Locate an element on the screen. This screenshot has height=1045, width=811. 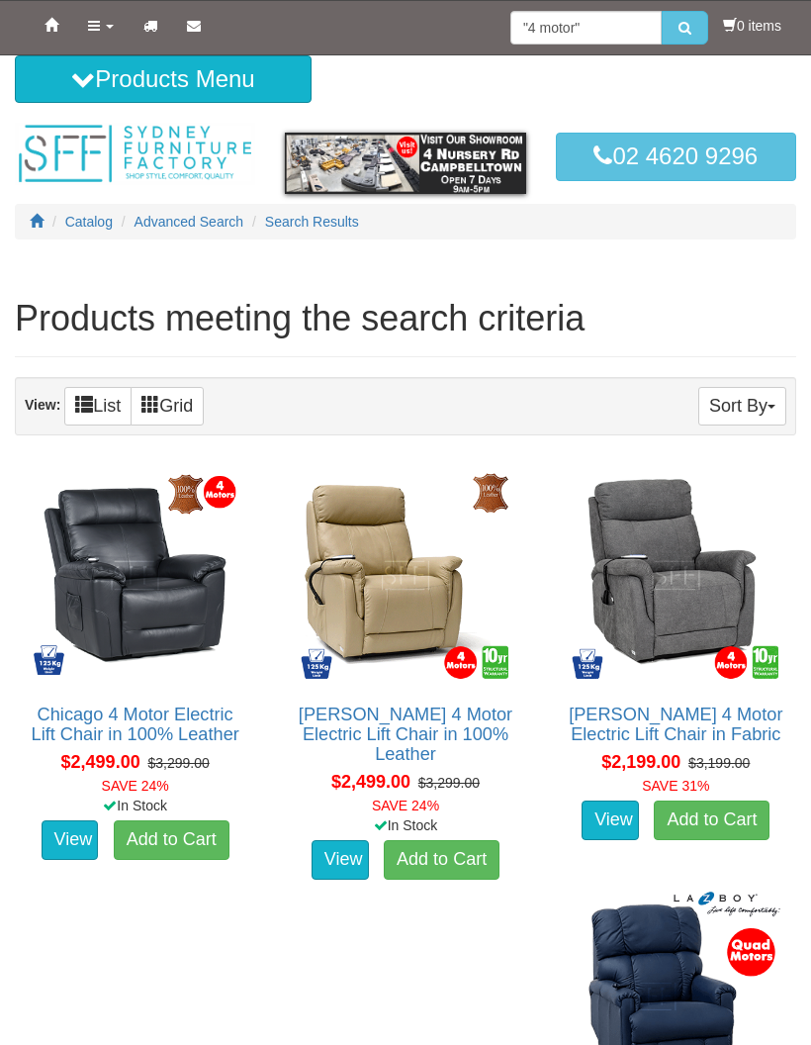
img: Sydney Furniture Factory is located at coordinates (135, 153).